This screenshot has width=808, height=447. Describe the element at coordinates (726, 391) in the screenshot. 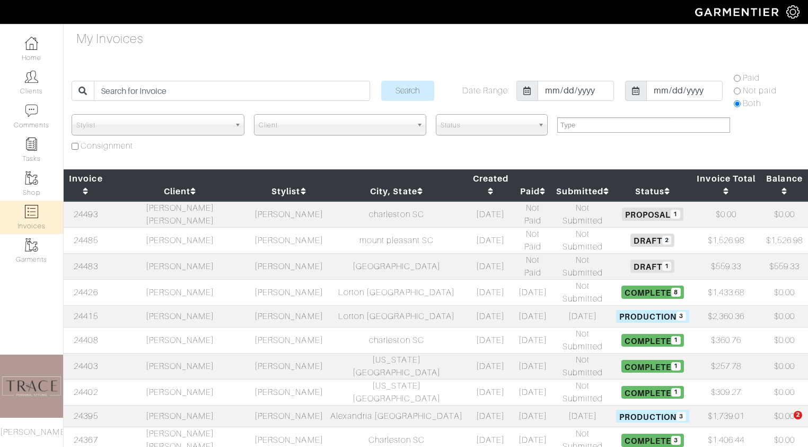

I see `td: $309.27` at that location.